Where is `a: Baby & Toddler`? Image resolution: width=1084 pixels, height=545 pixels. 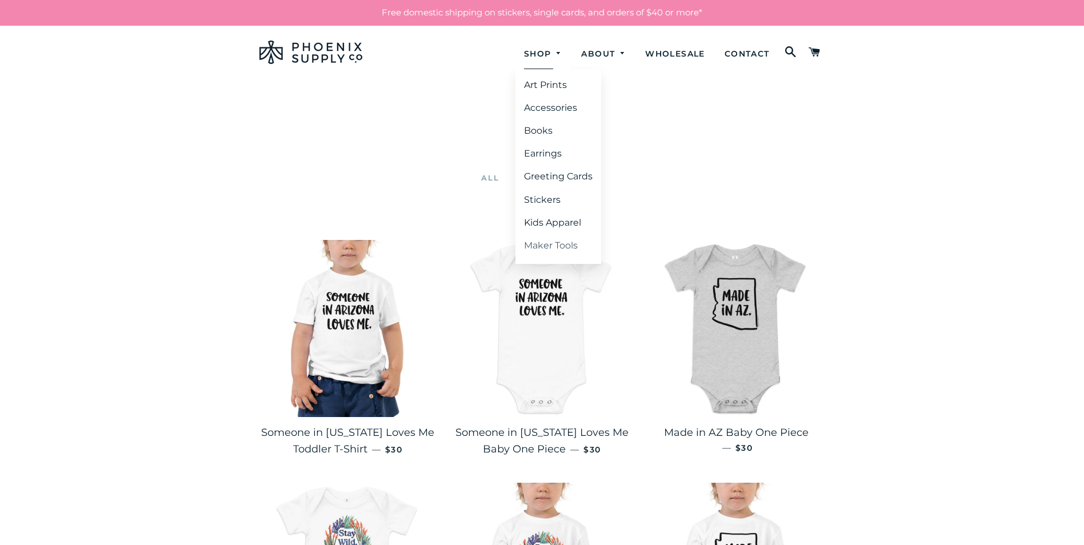 a: Baby & Toddler is located at coordinates (560, 178).